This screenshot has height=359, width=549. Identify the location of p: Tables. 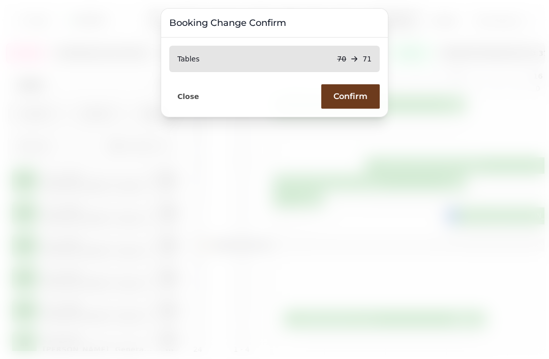
(189, 59).